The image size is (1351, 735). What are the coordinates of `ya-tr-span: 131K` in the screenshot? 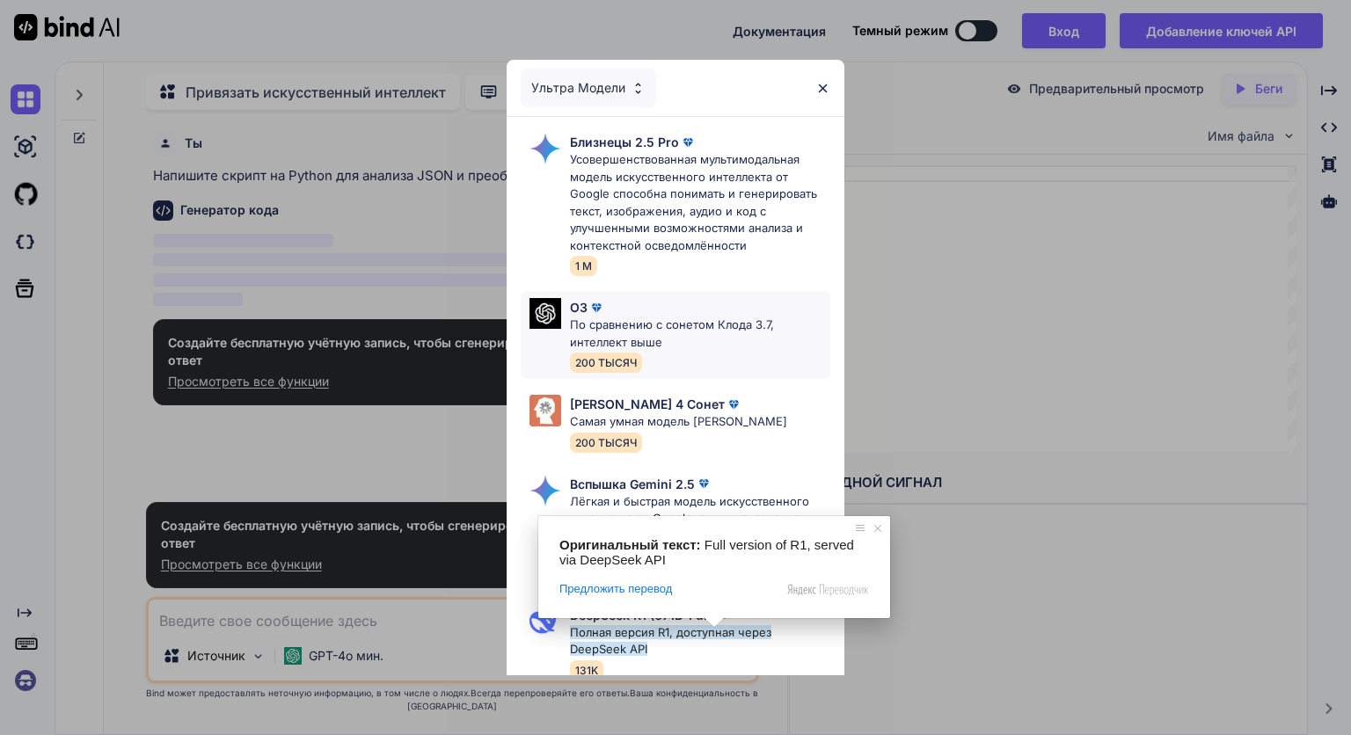 It's located at (586, 670).